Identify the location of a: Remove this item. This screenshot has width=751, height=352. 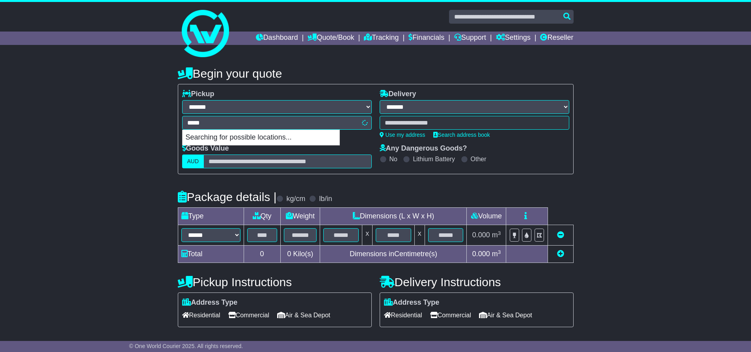
(560, 235).